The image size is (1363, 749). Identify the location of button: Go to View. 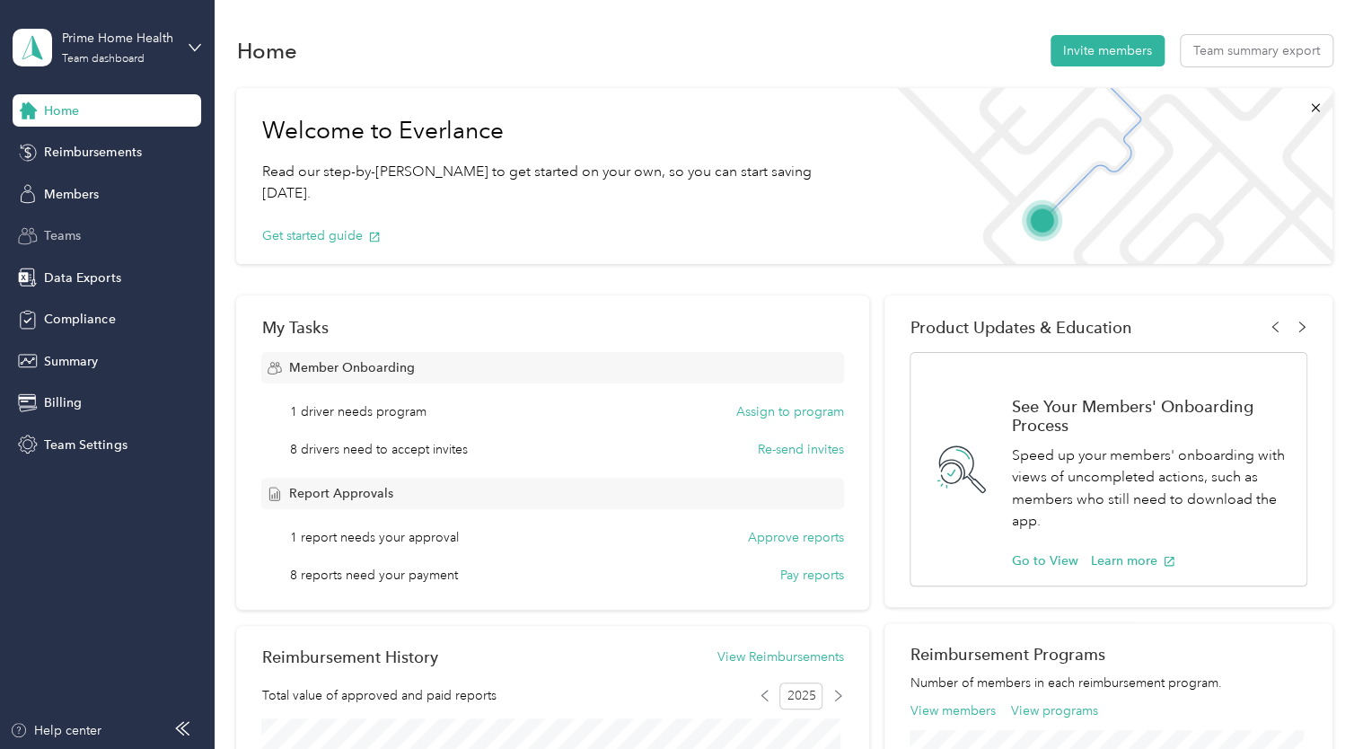
(1044, 560).